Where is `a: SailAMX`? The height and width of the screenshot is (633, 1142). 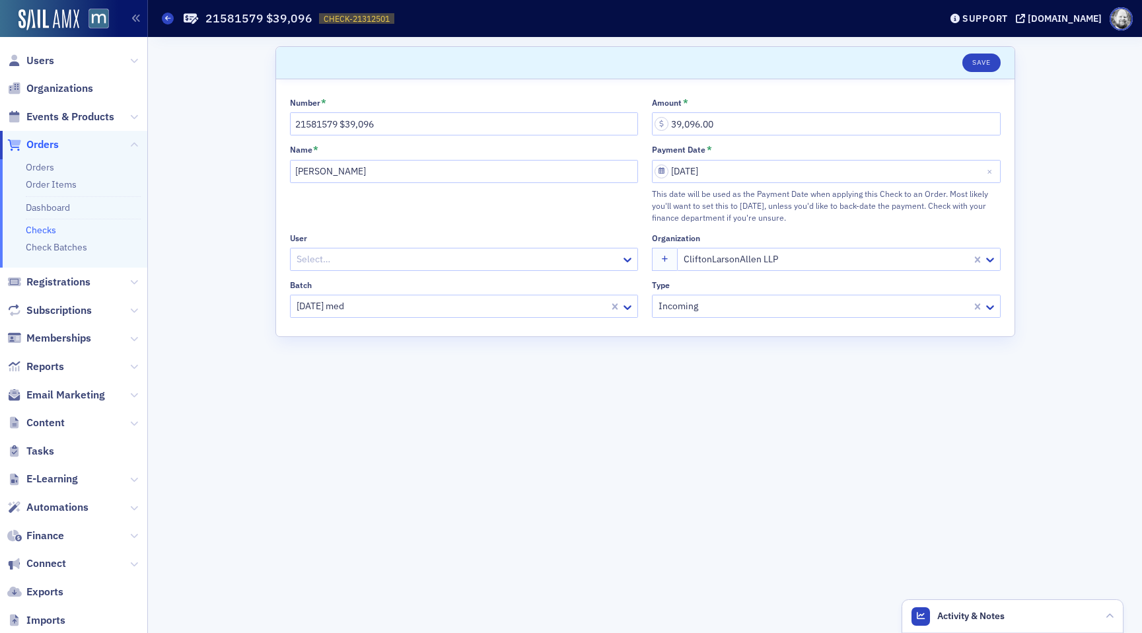
a: SailAMX is located at coordinates (49, 20).